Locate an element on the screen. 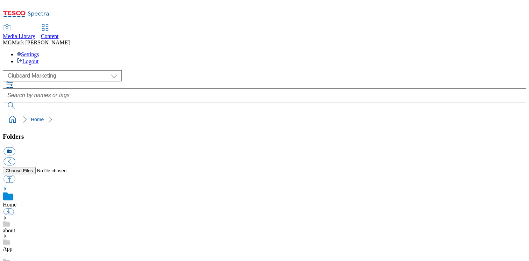 The width and height of the screenshot is (529, 261). h3: Folders is located at coordinates (264, 137).